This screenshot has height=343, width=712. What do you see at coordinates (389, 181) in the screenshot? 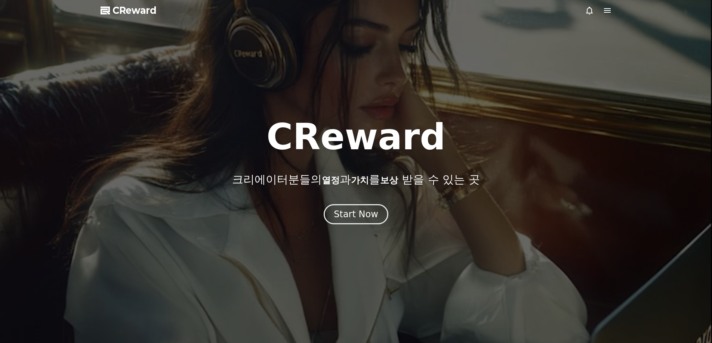
I see `span: 보상` at bounding box center [389, 181].